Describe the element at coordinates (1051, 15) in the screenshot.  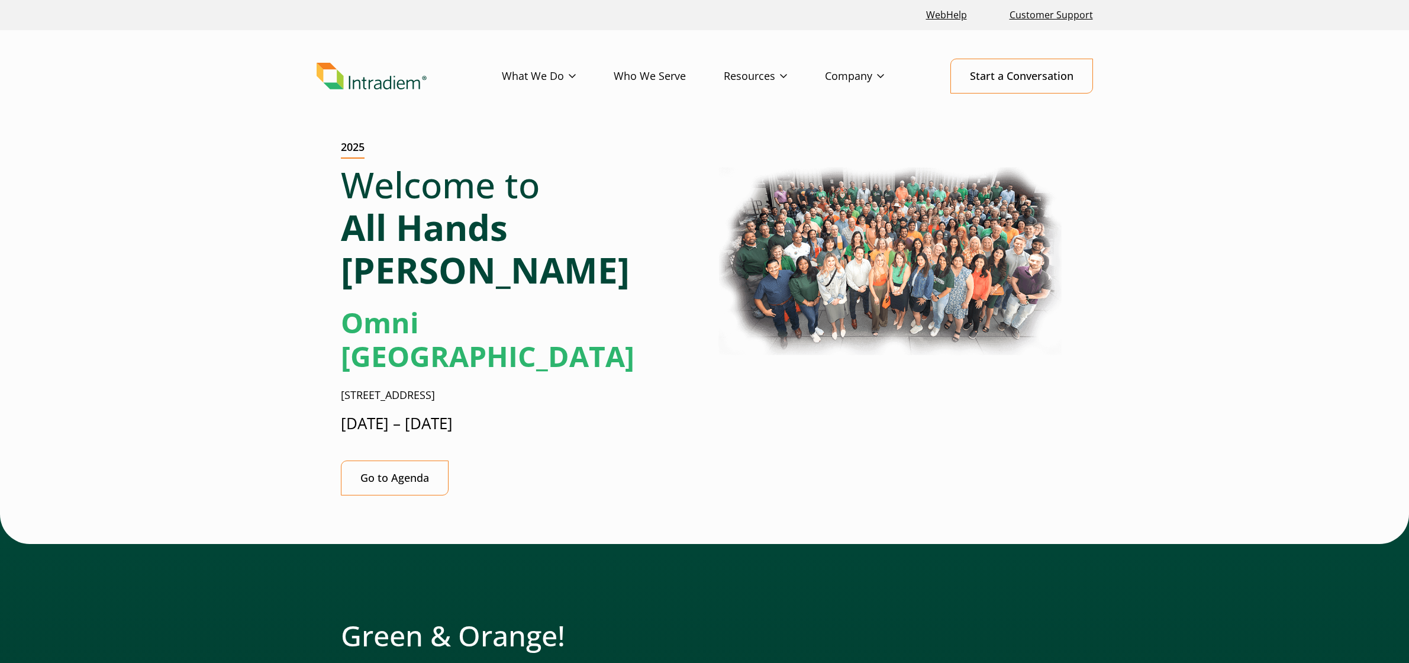
I see `a: Customer Support` at that location.